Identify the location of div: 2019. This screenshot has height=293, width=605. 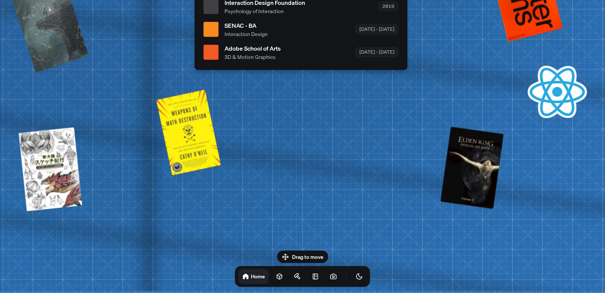
(388, 6).